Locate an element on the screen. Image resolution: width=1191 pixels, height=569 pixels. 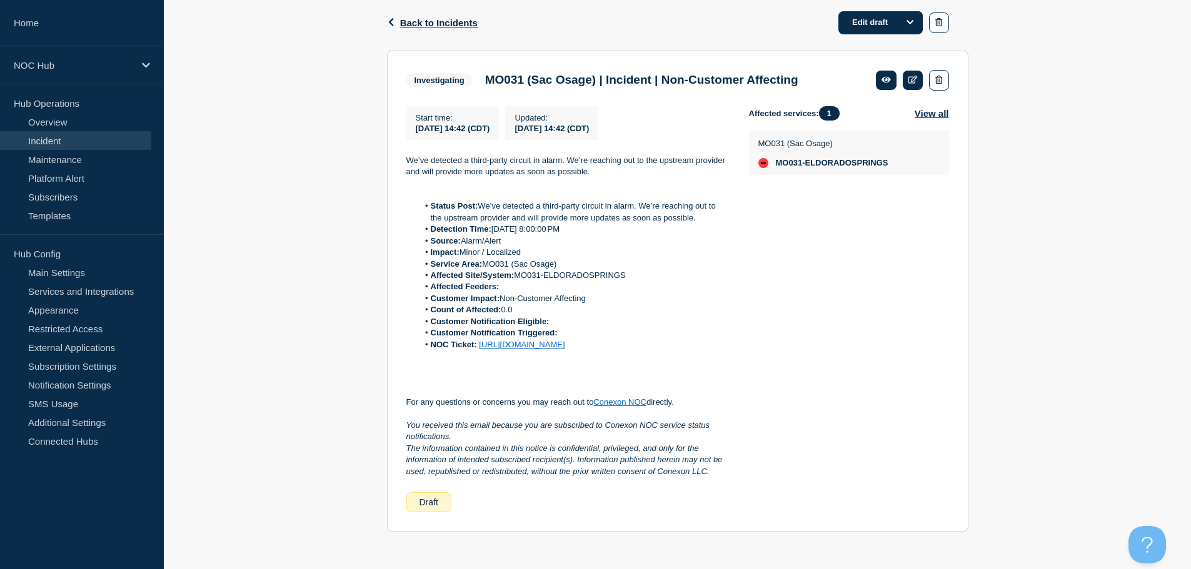
strong: Count of Affected: is located at coordinates (466, 309).